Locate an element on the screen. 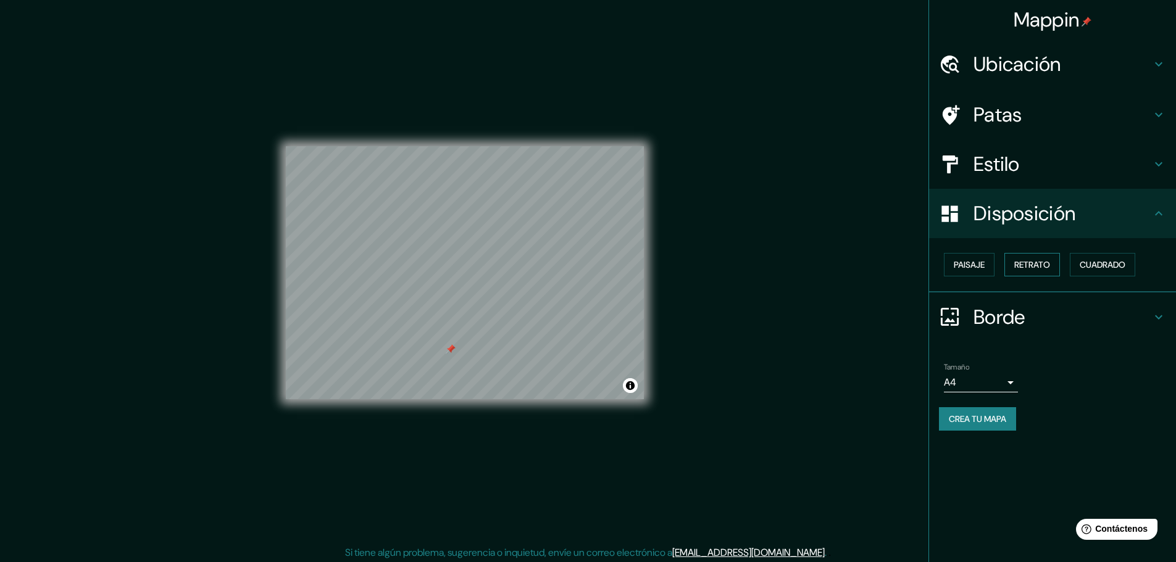 The image size is (1176, 562). button: Activar o desactivar atribución is located at coordinates (630, 386).